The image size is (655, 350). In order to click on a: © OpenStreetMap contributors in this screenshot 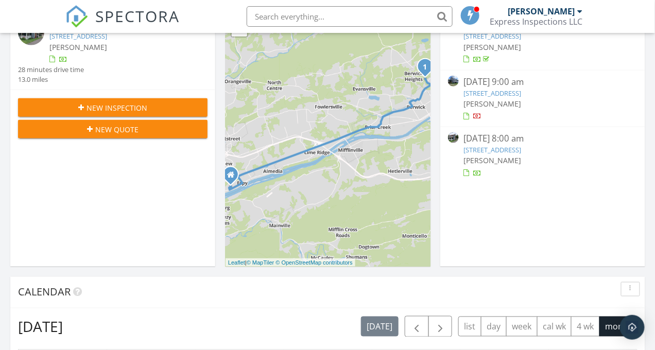, I will do `click(314, 263)`.